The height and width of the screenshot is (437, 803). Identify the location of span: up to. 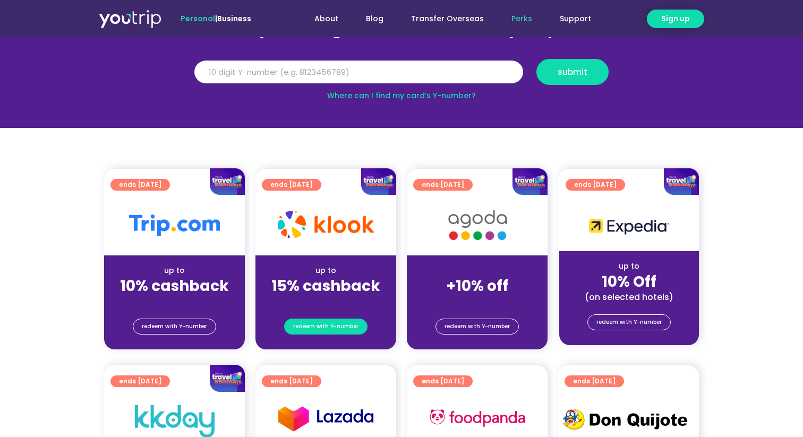
(477, 270).